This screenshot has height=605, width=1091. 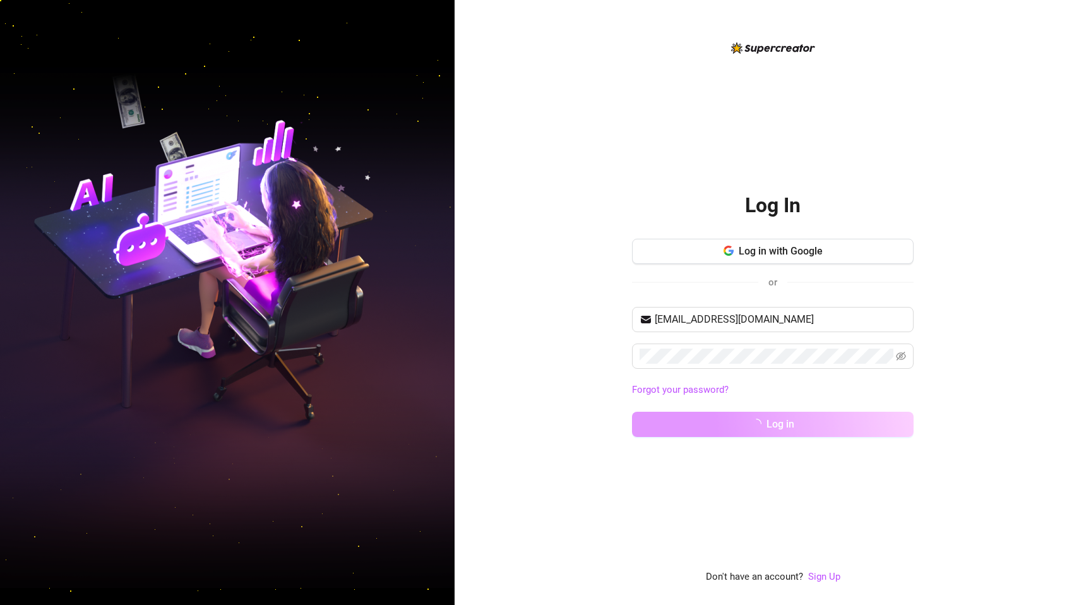 I want to click on span: Don't have an account?, so click(x=755, y=577).